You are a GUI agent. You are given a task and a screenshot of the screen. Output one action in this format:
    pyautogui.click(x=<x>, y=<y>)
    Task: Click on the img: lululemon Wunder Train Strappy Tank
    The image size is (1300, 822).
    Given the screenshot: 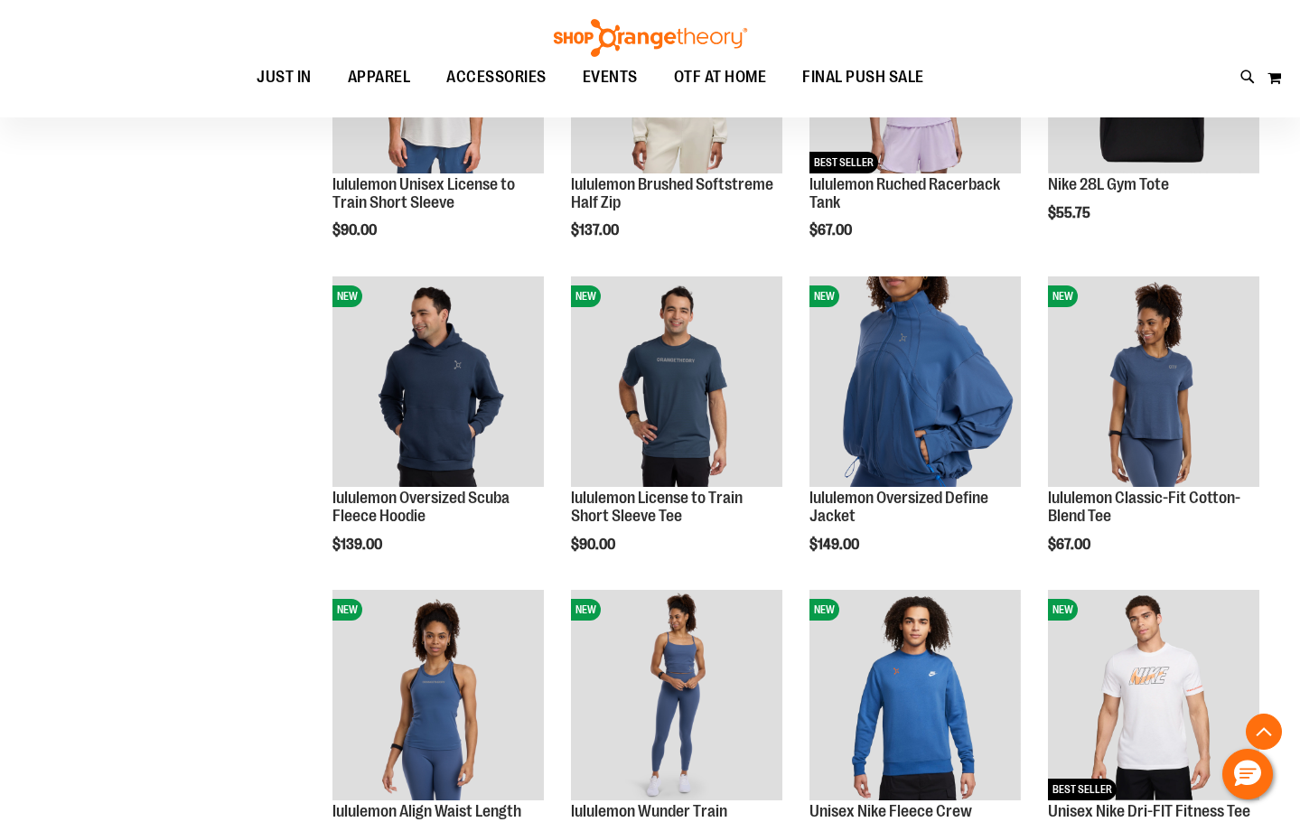 What is the action you would take?
    pyautogui.click(x=676, y=695)
    